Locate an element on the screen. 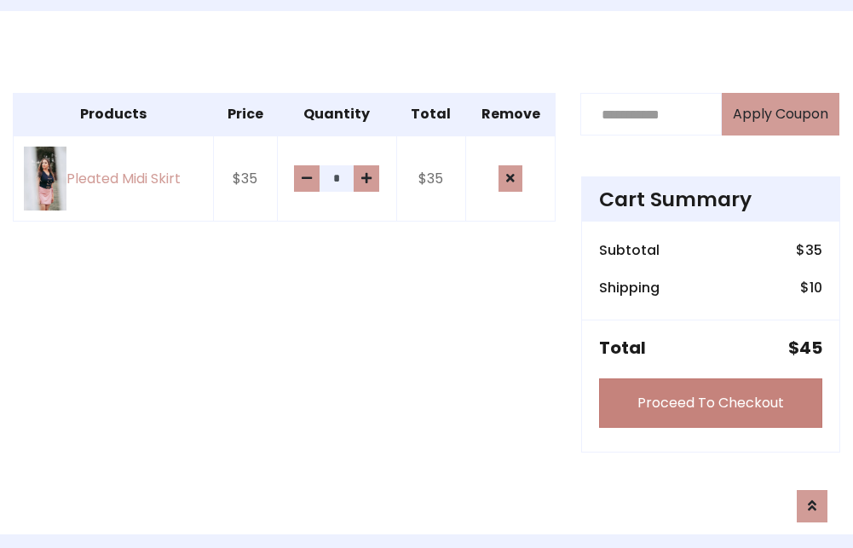  h6: Subtotal is located at coordinates (629, 250).